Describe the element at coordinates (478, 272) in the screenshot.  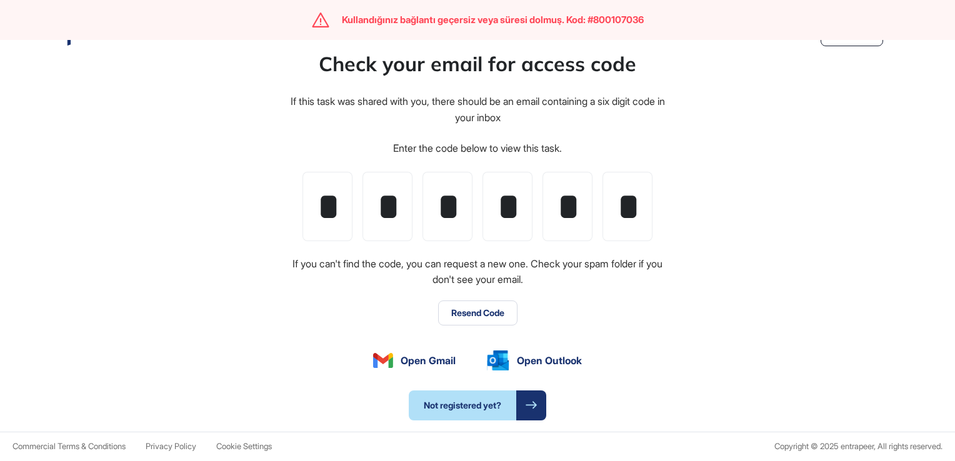
I see `div: If you can't find the code, you can request a new one. Check your spam folder if you don't see yo...` at that location.